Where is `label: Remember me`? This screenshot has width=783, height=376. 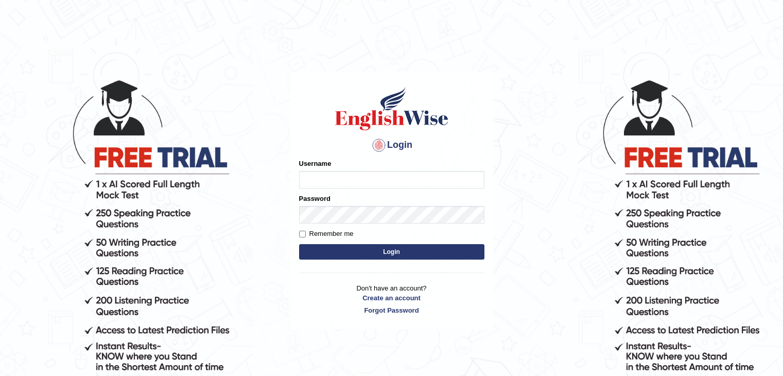
label: Remember me is located at coordinates (327, 234).